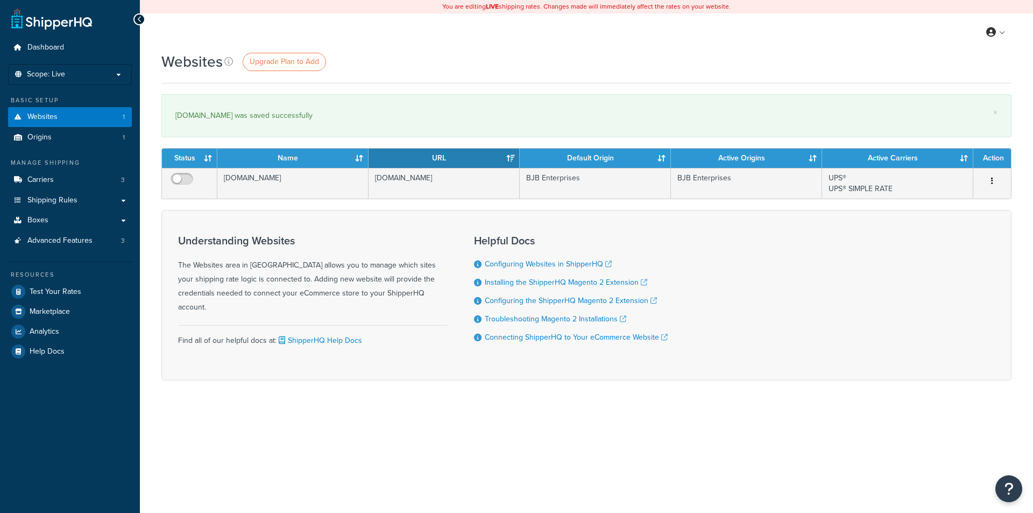 The width and height of the screenshot is (1033, 513). Describe the element at coordinates (52, 19) in the screenshot. I see `a: ShipperHQ Home` at that location.